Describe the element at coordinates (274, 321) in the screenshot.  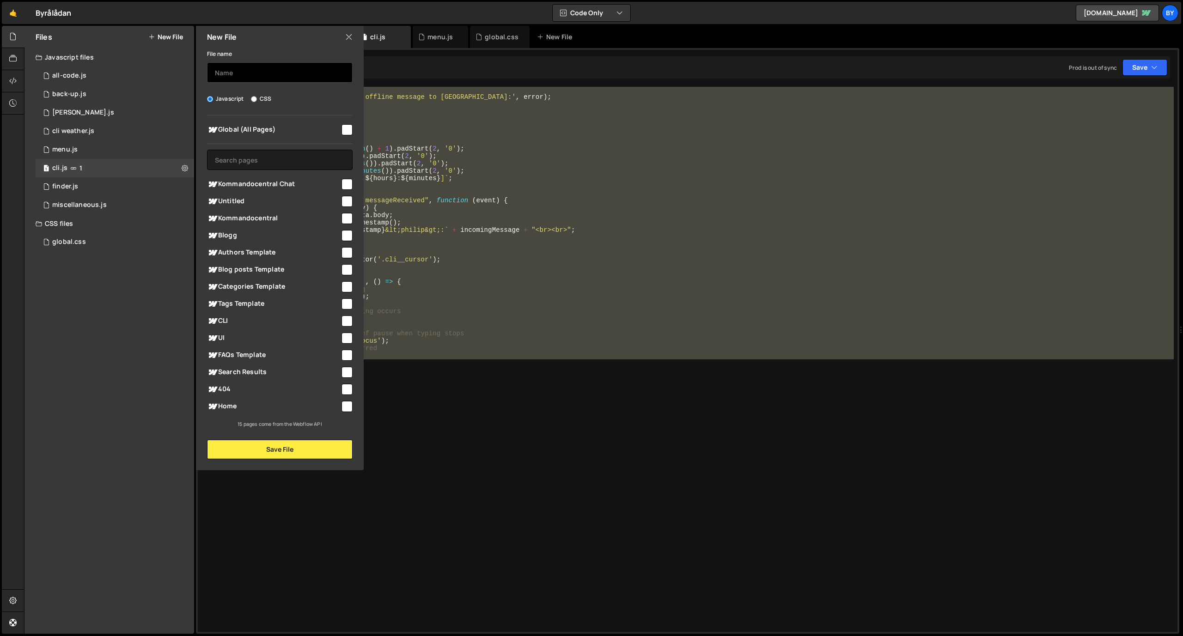
I see `span: CLI` at that location.